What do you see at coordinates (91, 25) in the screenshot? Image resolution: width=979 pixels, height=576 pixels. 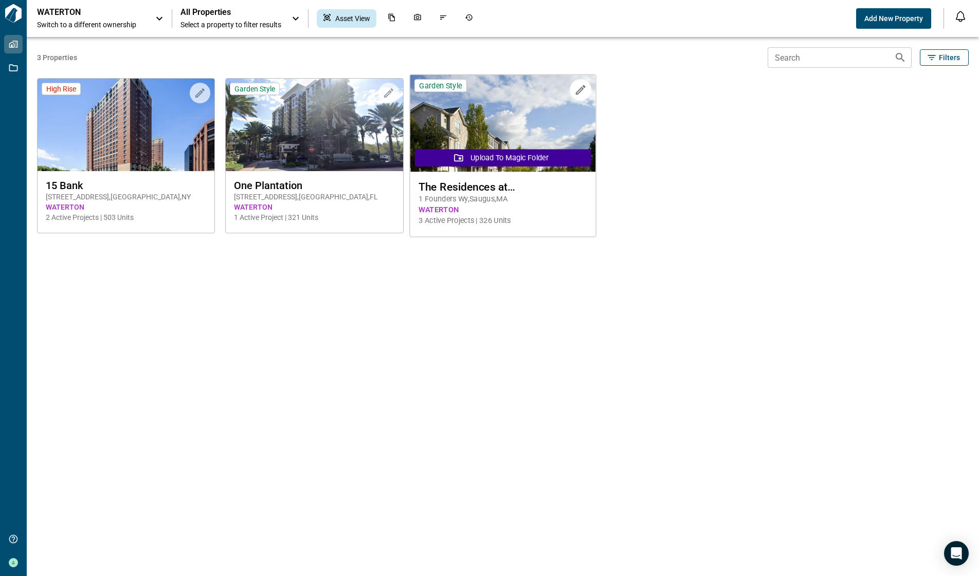 I see `span: Switch to a different ownership` at bounding box center [91, 25].